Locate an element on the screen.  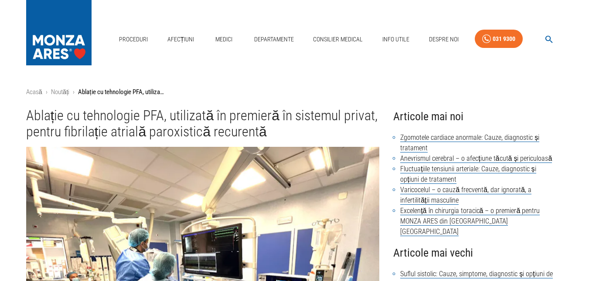
h1: Ablație cu tehnologie PFA, utilizată în premieră în sistemul privat, pentru fibrilație atrială pa... is located at coordinates (203, 124).